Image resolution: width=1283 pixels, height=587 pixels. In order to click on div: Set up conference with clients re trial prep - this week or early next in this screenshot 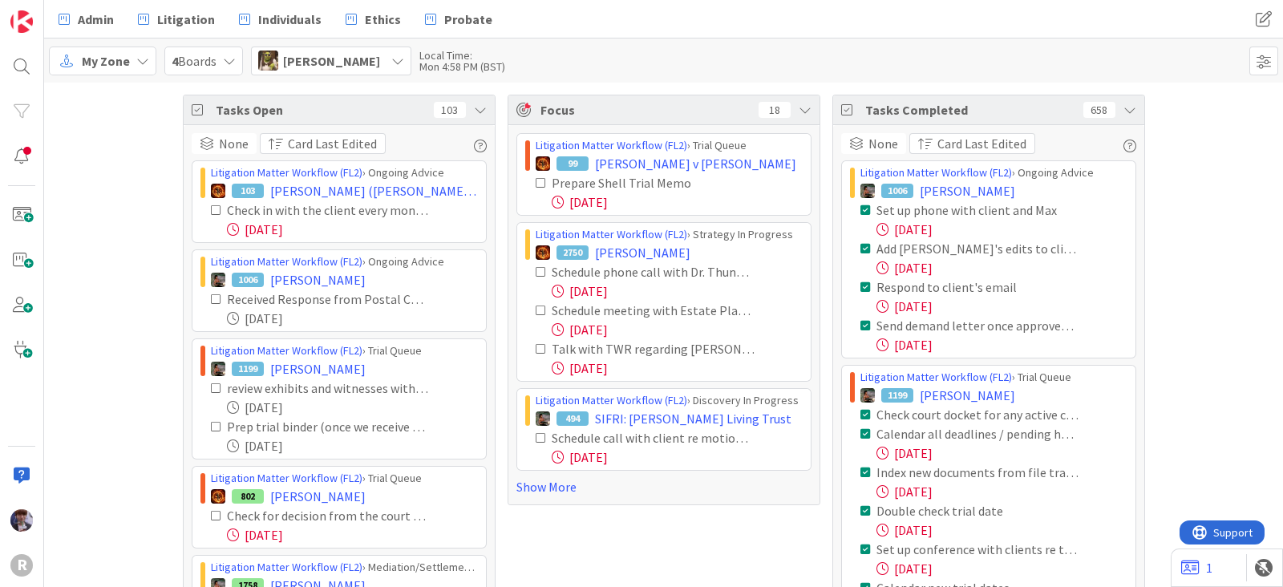, I will do `click(977, 549)`.